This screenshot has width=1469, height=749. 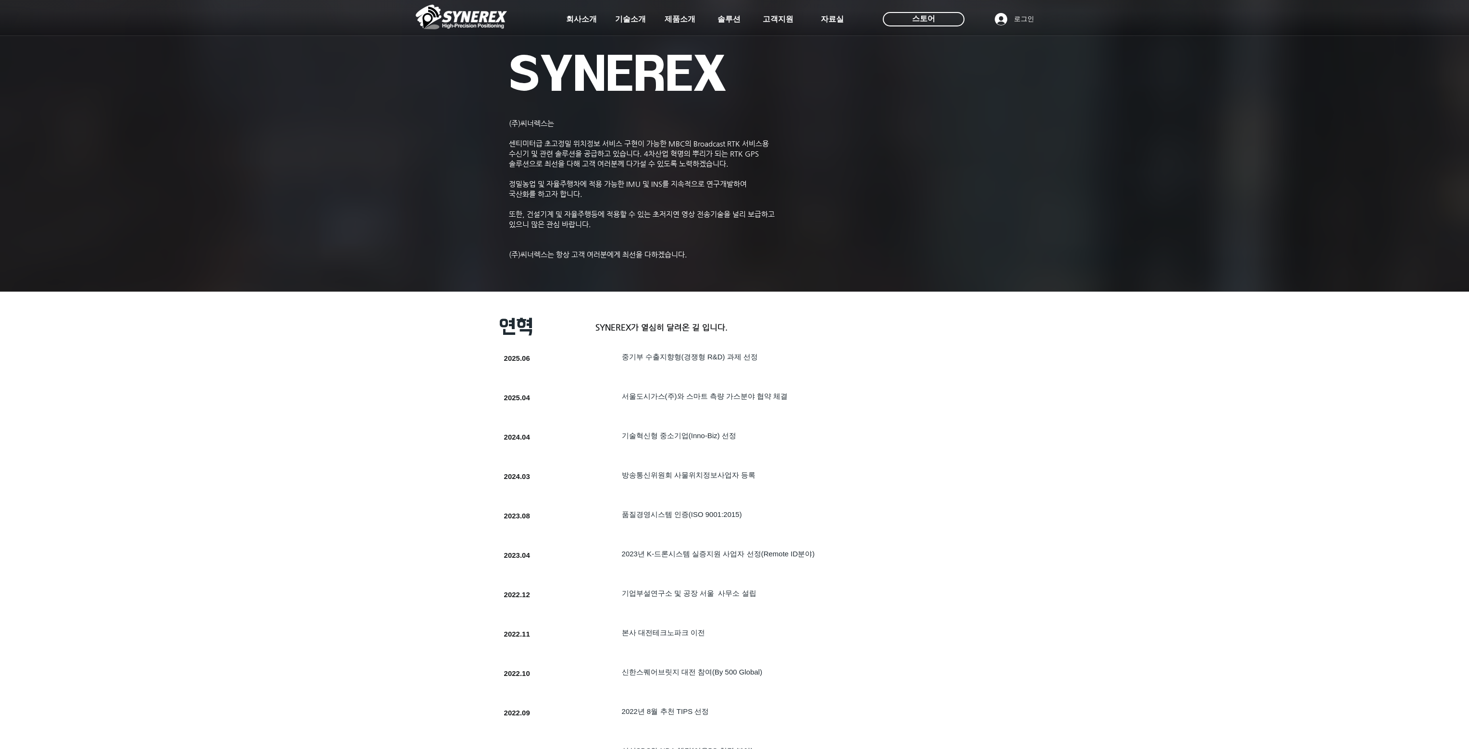 I want to click on span: 연혁, so click(x=516, y=327).